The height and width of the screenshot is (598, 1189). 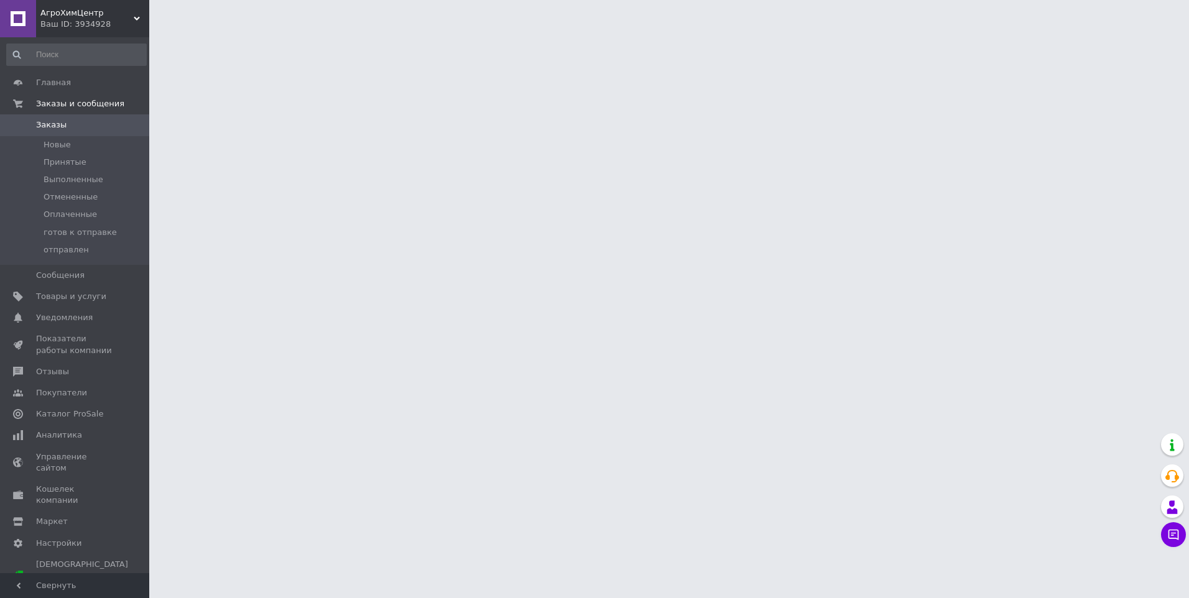 I want to click on span: Товары и услуги, so click(x=71, y=297).